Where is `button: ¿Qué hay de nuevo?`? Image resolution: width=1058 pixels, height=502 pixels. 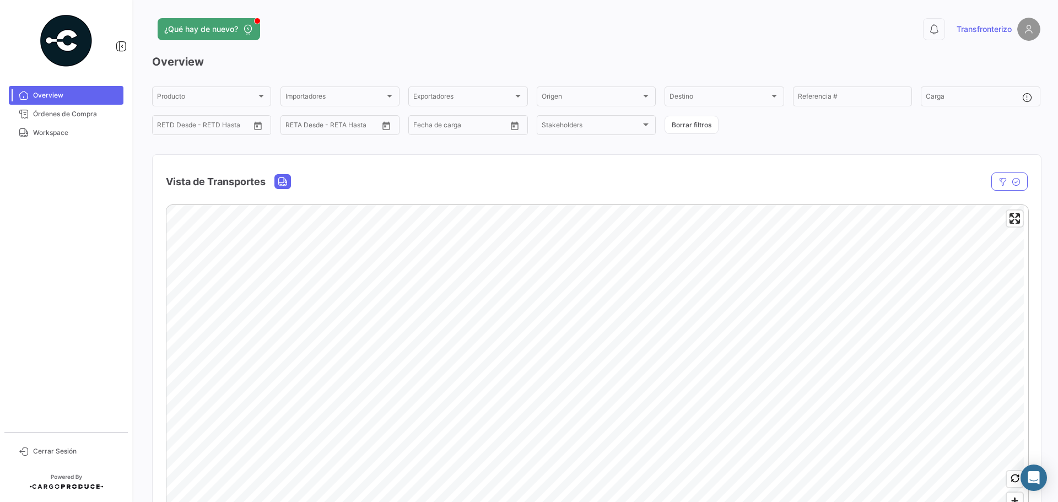 button: ¿Qué hay de nuevo? is located at coordinates (209, 29).